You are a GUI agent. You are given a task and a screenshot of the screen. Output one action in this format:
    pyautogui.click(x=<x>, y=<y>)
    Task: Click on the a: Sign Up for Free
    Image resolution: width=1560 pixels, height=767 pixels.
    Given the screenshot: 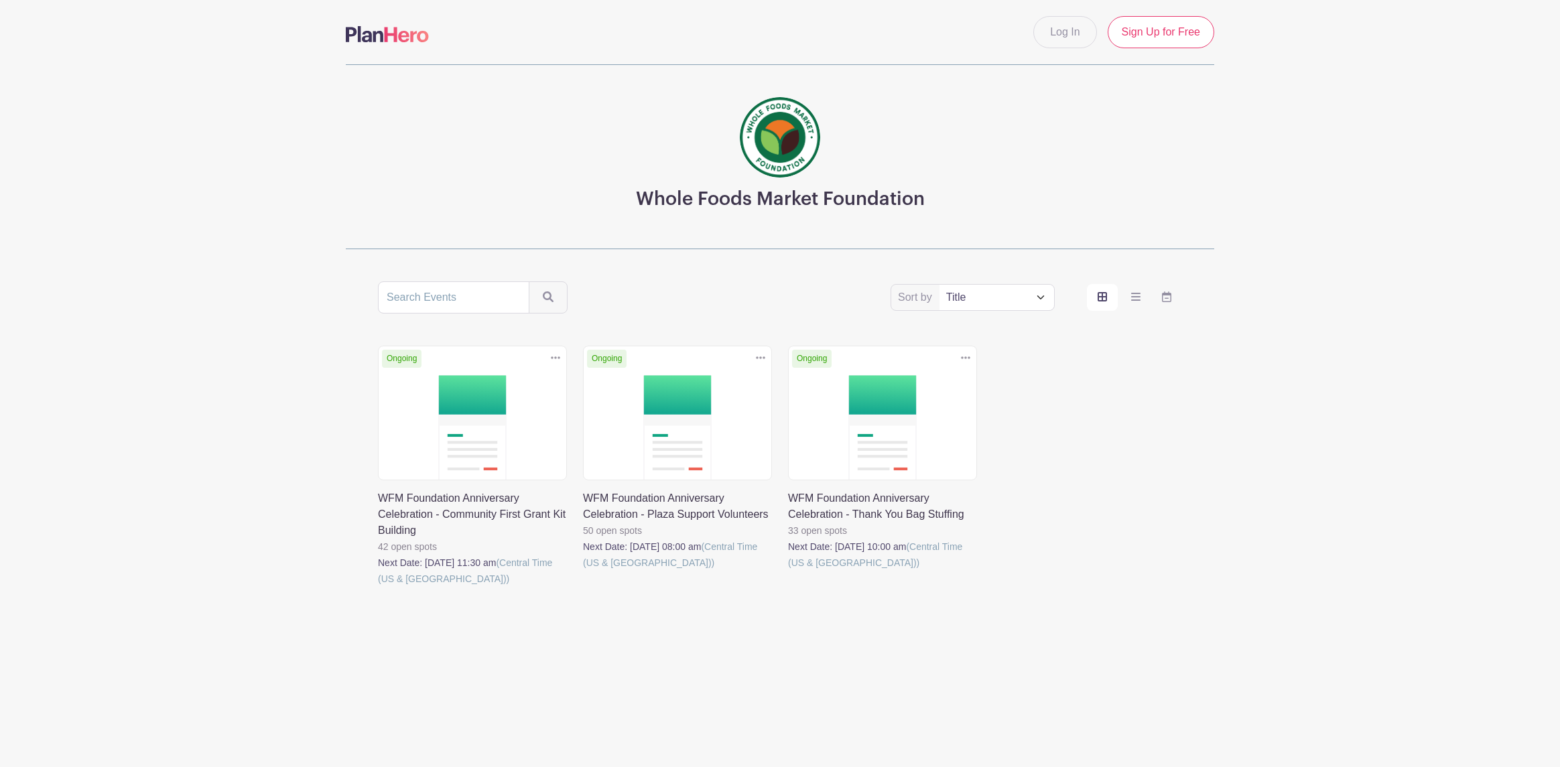 What is the action you would take?
    pyautogui.click(x=1161, y=32)
    